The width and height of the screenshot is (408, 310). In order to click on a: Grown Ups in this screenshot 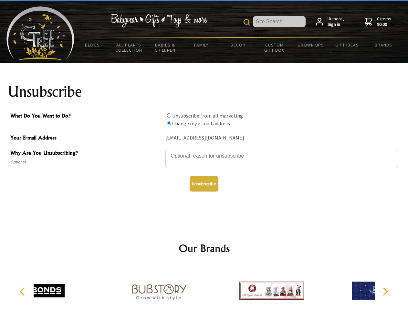, I will do `click(311, 45)`.